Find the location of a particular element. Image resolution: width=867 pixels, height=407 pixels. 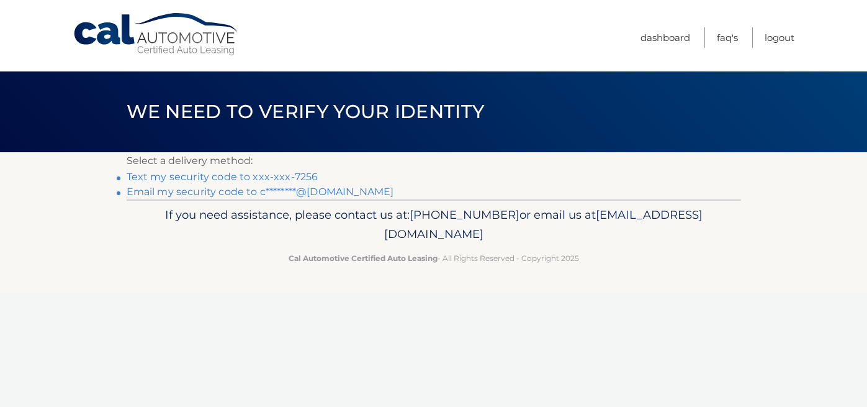

a: FAQ's is located at coordinates (727, 37).